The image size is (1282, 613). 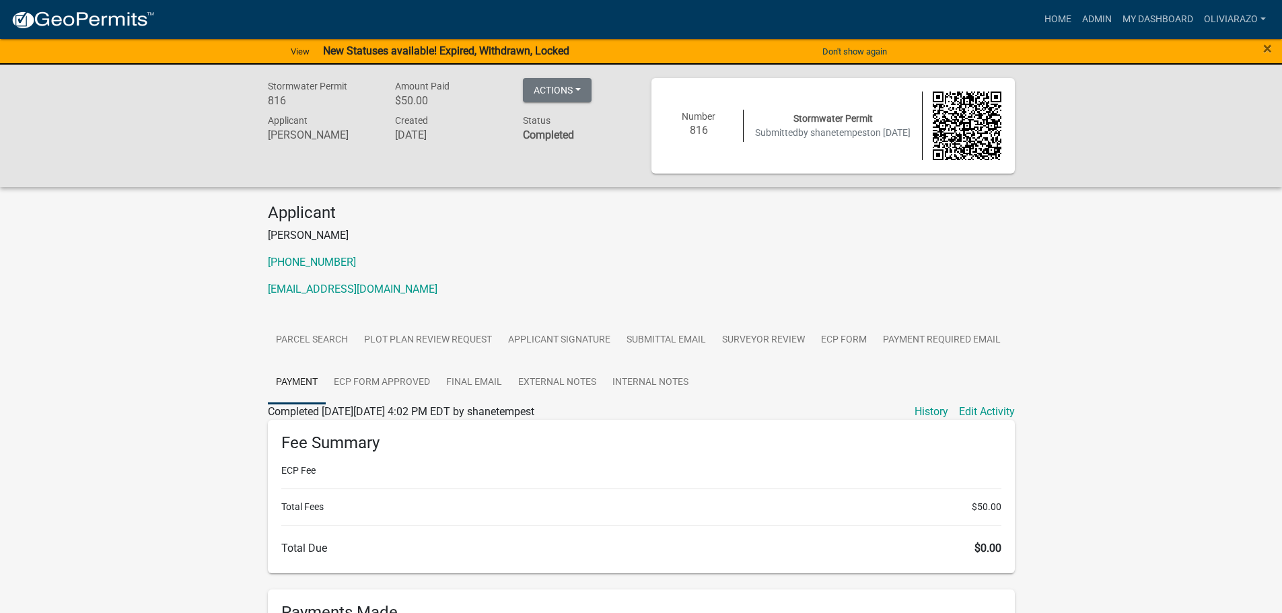 What do you see at coordinates (559, 341) in the screenshot?
I see `a: Applicant Signature` at bounding box center [559, 341].